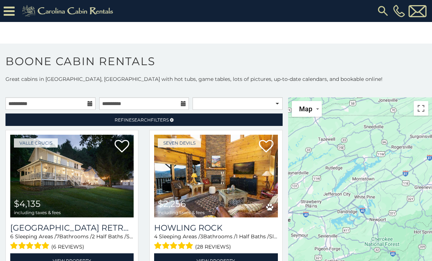 This screenshot has height=261, width=432. What do you see at coordinates (72, 176) in the screenshot?
I see `img: Valley Farmhouse Retreat` at bounding box center [72, 176].